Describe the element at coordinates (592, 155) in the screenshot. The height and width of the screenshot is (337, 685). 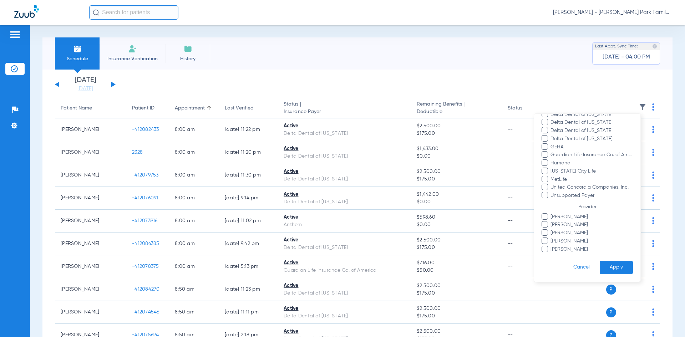
I see `span: Guardian Life Insurance Co. of America` at that location.